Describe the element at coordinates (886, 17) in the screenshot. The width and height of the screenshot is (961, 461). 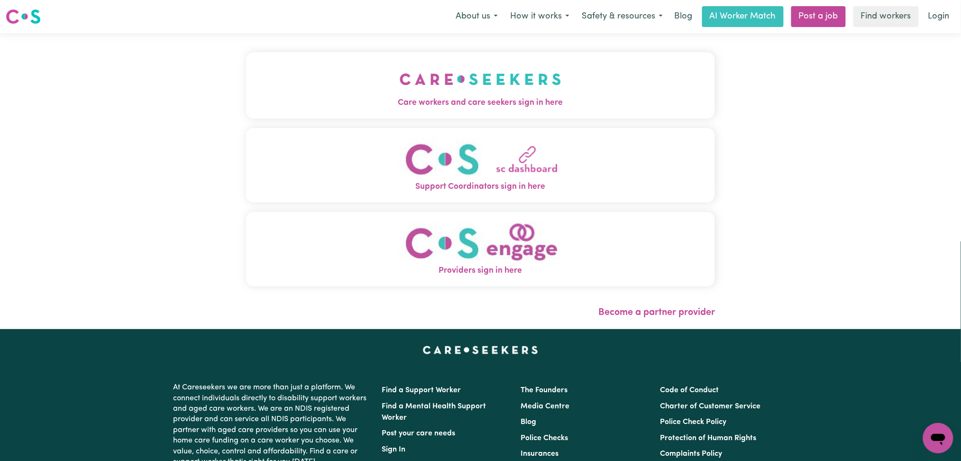
I see `a: Find workers` at that location.